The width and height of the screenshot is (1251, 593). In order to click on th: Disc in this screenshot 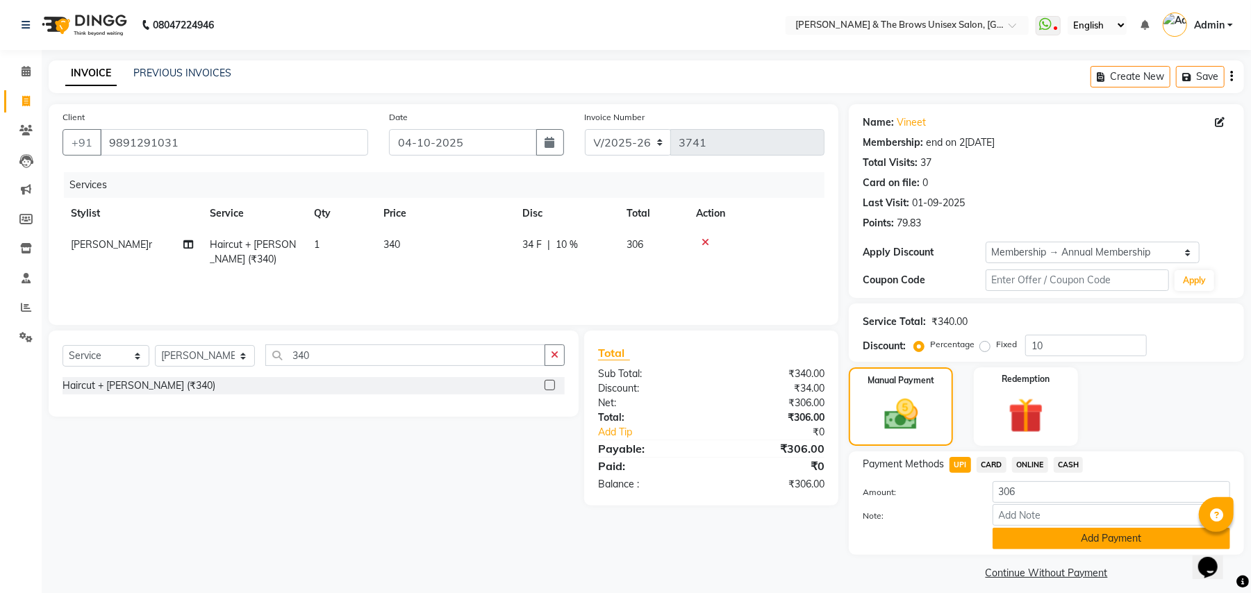, I will do `click(566, 213)`.